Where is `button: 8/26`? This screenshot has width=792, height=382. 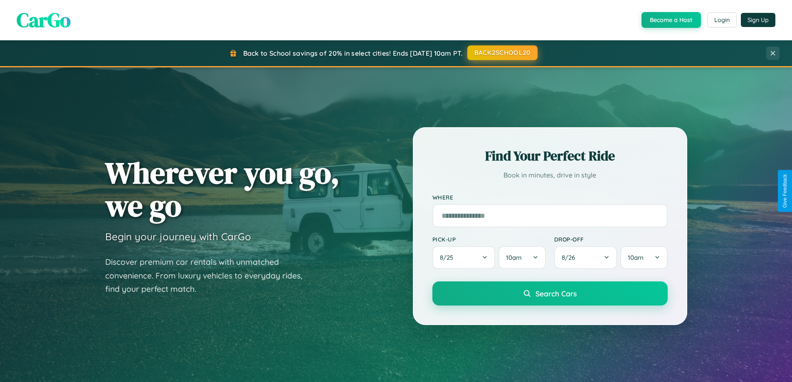
button: 8/26 is located at coordinates (586, 257).